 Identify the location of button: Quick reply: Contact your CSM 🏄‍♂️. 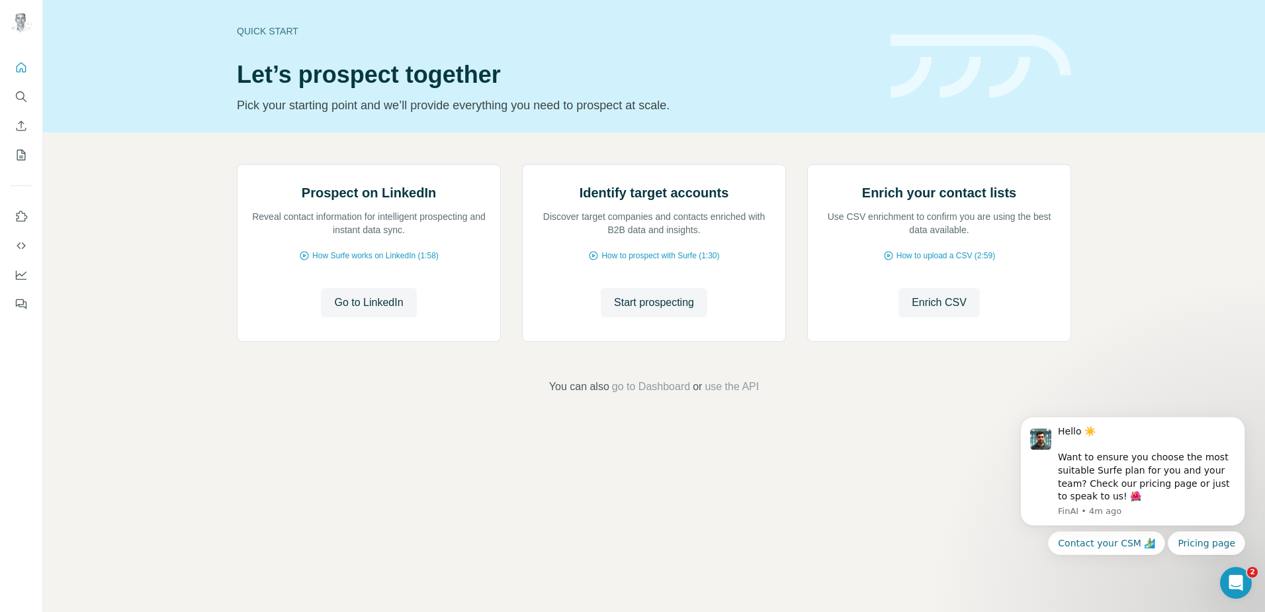
(106, 170).